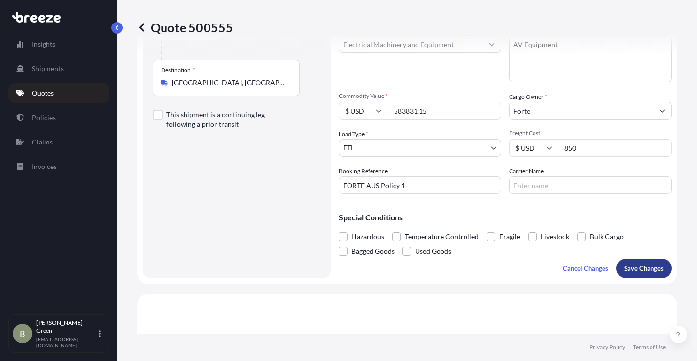 The image size is (697, 361). What do you see at coordinates (353, 134) in the screenshot?
I see `span: Load Type` at bounding box center [353, 134].